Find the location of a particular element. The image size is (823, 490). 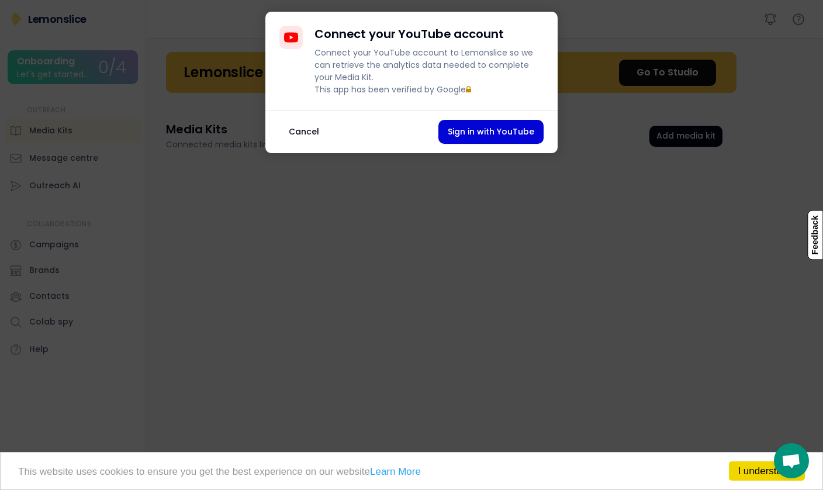

button: Cancel is located at coordinates (304, 131).